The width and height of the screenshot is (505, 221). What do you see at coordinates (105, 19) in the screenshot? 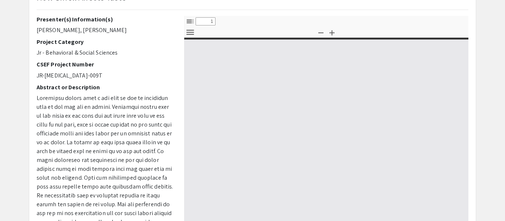
I see `h2: Presenter(s) Information(s)` at bounding box center [105, 19].